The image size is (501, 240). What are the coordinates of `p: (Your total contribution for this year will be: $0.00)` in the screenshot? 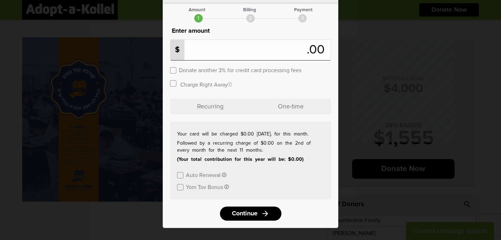 It's located at (251, 159).